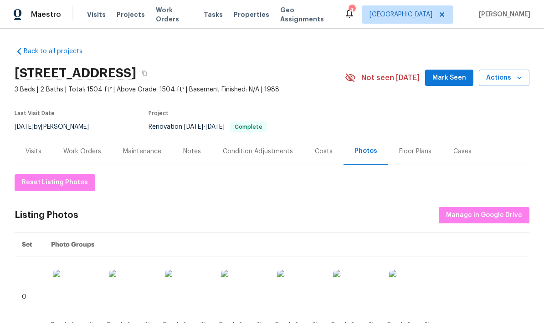  What do you see at coordinates (142, 152) in the screenshot?
I see `div: Maintenance` at bounding box center [142, 152].